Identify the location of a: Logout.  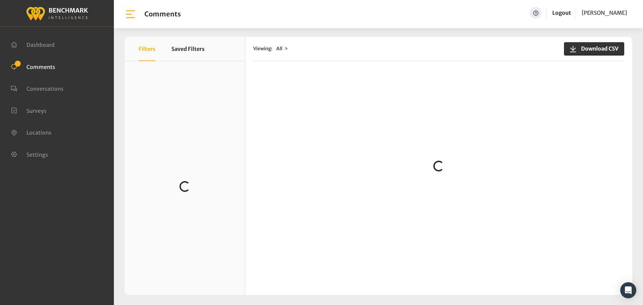
(562, 13).